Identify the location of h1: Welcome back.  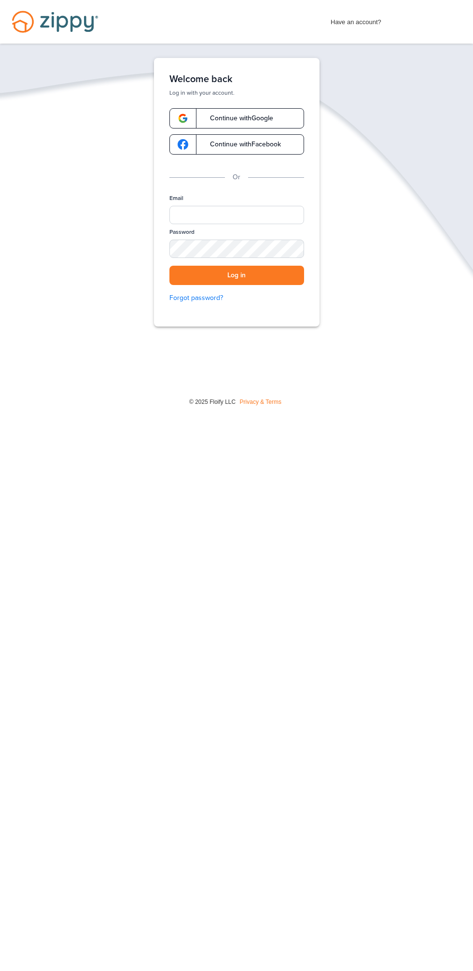
(237, 79).